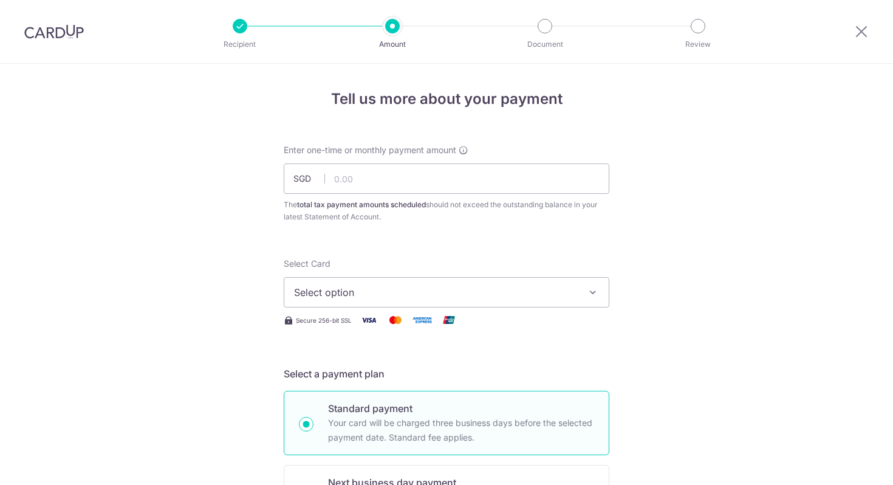 Image resolution: width=893 pixels, height=485 pixels. I want to click on img: Union Pay, so click(449, 320).